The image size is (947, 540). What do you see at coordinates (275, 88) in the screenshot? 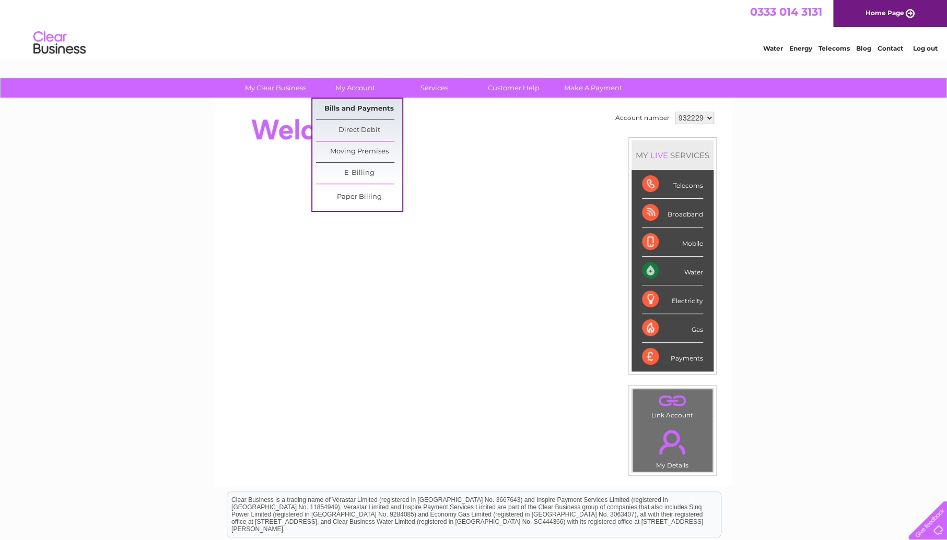
I see `a: My Clear Business` at bounding box center [275, 88].